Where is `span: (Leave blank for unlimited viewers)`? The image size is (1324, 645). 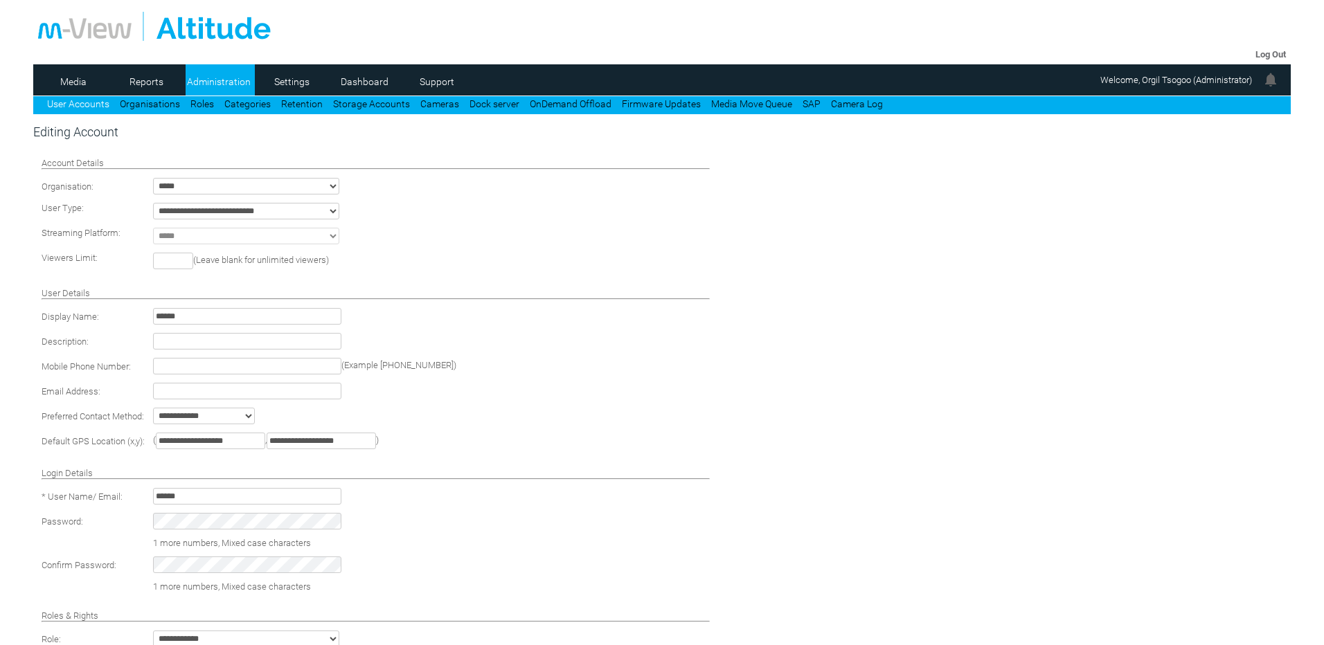 span: (Leave blank for unlimited viewers) is located at coordinates (261, 260).